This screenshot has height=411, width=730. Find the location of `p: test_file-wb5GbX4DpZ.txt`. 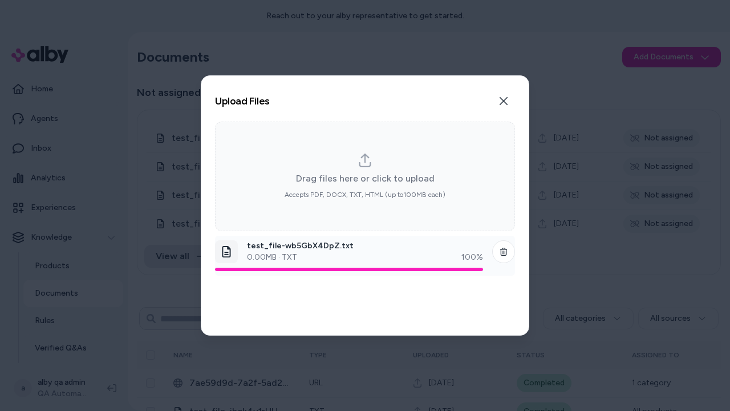

p: test_file-wb5GbX4DpZ.txt is located at coordinates (365, 246).